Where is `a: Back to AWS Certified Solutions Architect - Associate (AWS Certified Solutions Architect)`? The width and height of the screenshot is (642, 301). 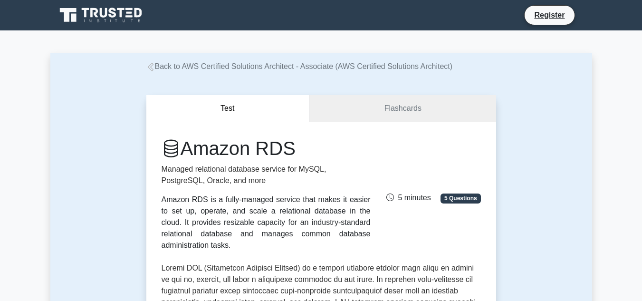 a: Back to AWS Certified Solutions Architect - Associate (AWS Certified Solutions Architect) is located at coordinates (299, 66).